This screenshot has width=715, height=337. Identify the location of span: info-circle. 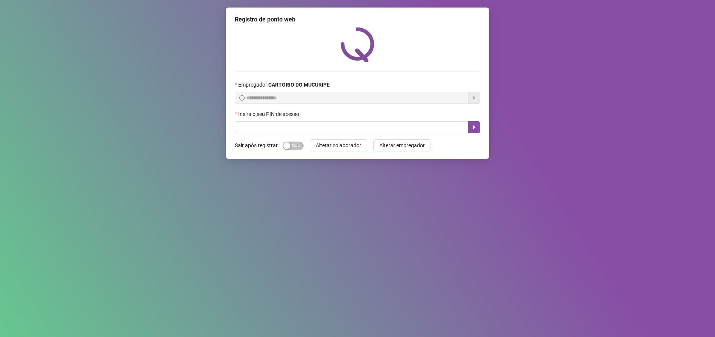
(242, 98).